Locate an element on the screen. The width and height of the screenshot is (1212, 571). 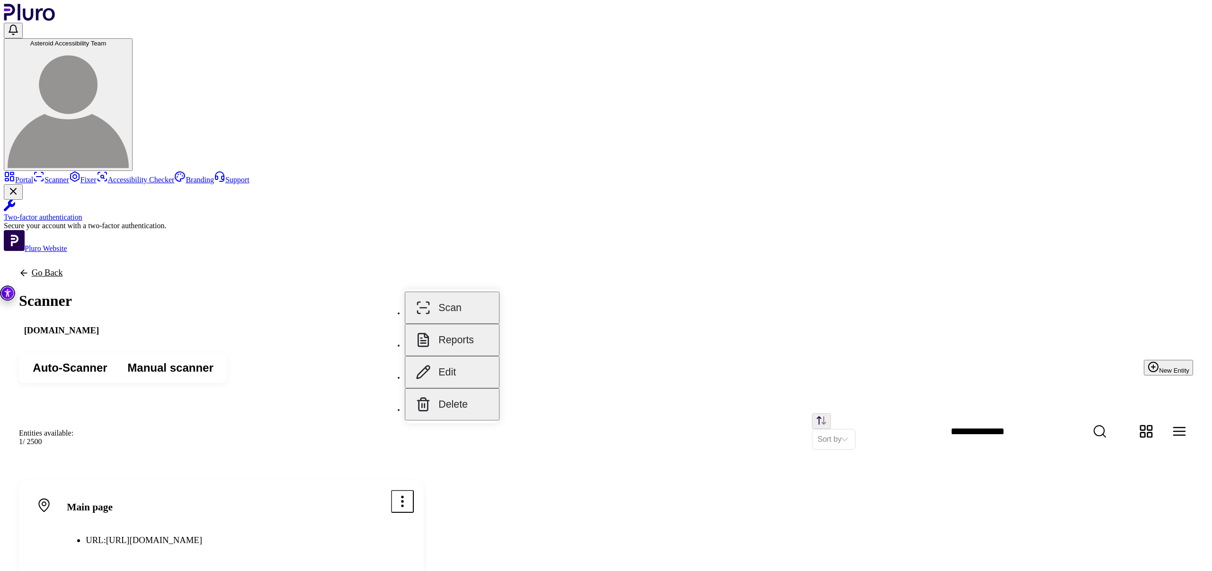
input: Website Search is located at coordinates (1049, 431).